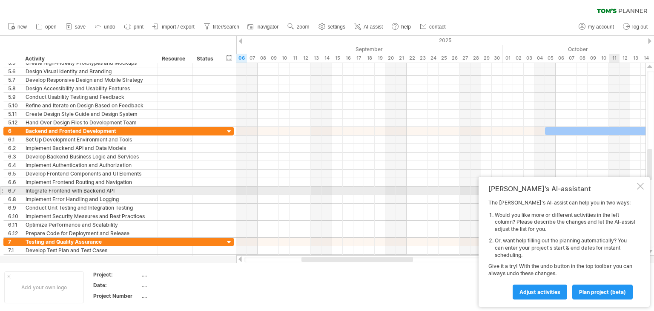 This screenshot has width=654, height=311. What do you see at coordinates (454, 58) in the screenshot?
I see `div: Friday, 26 September 2025` at bounding box center [454, 58].